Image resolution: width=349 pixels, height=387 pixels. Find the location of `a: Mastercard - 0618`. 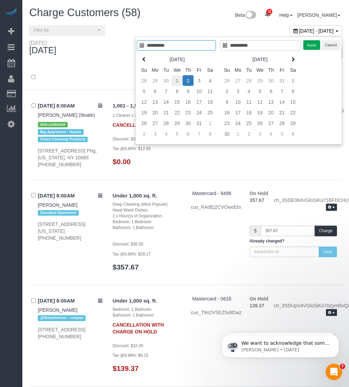

a: Mastercard - 0618 is located at coordinates (212, 299).